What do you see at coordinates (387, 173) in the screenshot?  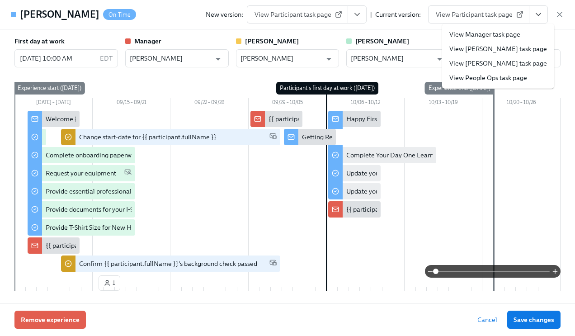 I see `div: Update your Linkedin profile` at bounding box center [387, 173].